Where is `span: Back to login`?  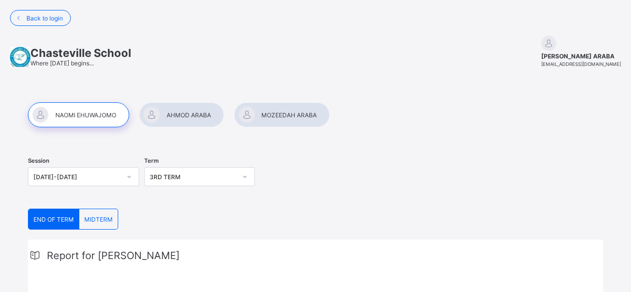 span: Back to login is located at coordinates (44, 18).